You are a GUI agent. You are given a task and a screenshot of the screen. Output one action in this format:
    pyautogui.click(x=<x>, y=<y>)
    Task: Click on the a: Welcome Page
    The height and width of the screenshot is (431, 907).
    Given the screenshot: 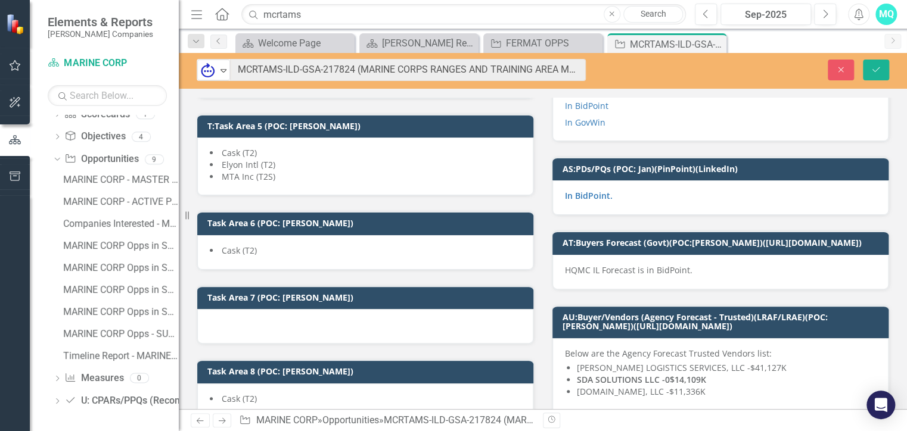 What is the action you would take?
    pyautogui.click(x=295, y=43)
    